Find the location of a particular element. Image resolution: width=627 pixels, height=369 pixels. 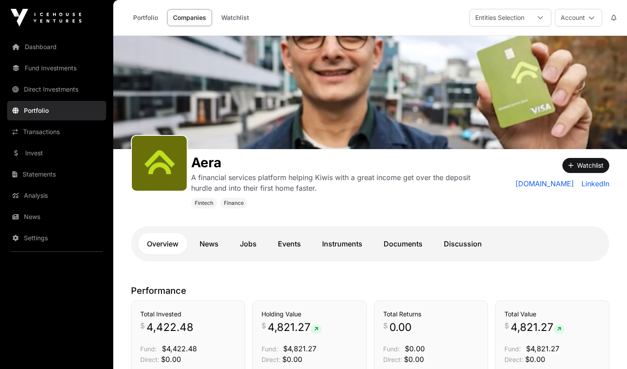

a: Transactions is located at coordinates (57, 132).